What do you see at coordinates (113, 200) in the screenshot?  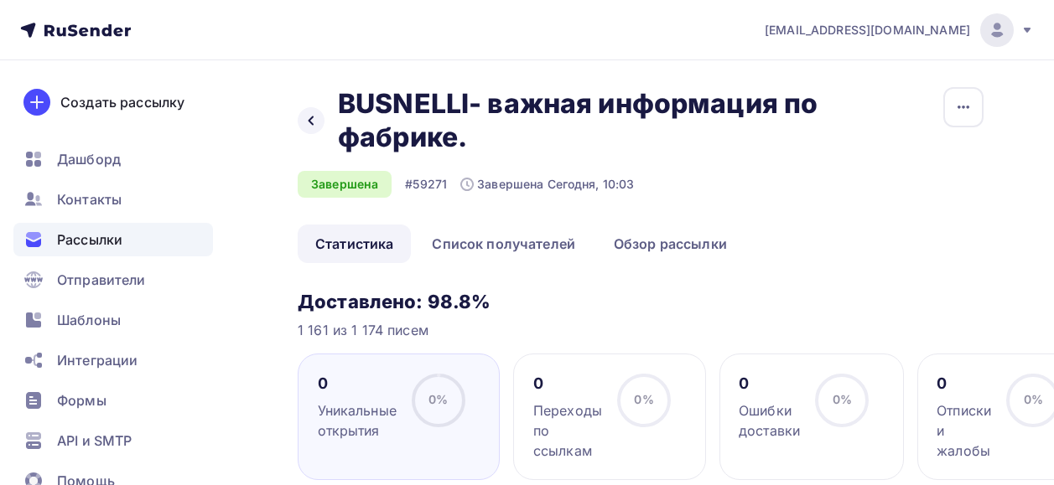 I see `a: Контакты` at bounding box center [113, 200].